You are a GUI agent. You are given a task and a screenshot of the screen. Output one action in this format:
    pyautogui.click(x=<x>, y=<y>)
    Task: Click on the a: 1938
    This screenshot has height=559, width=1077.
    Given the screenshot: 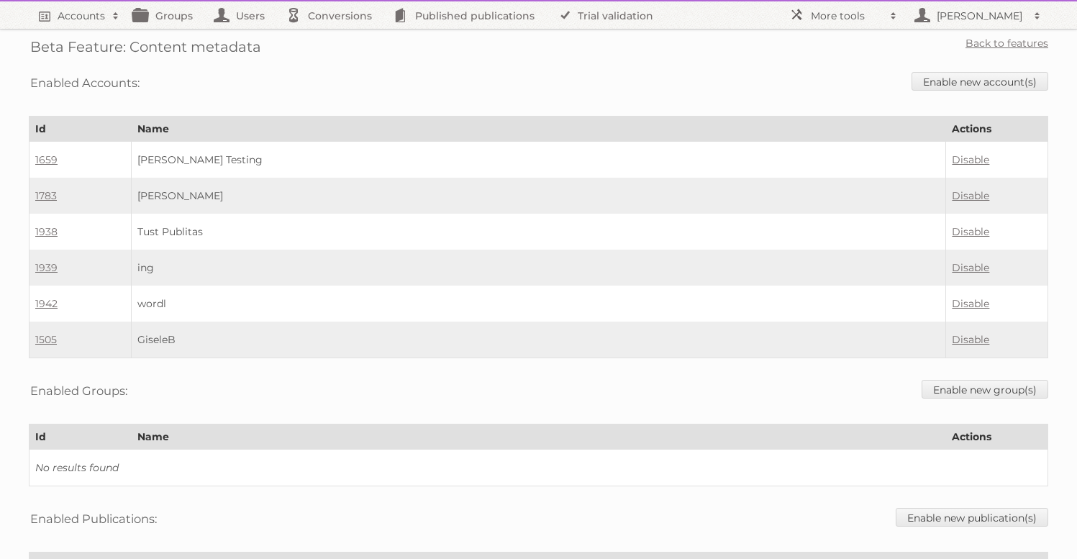 What is the action you would take?
    pyautogui.click(x=46, y=232)
    